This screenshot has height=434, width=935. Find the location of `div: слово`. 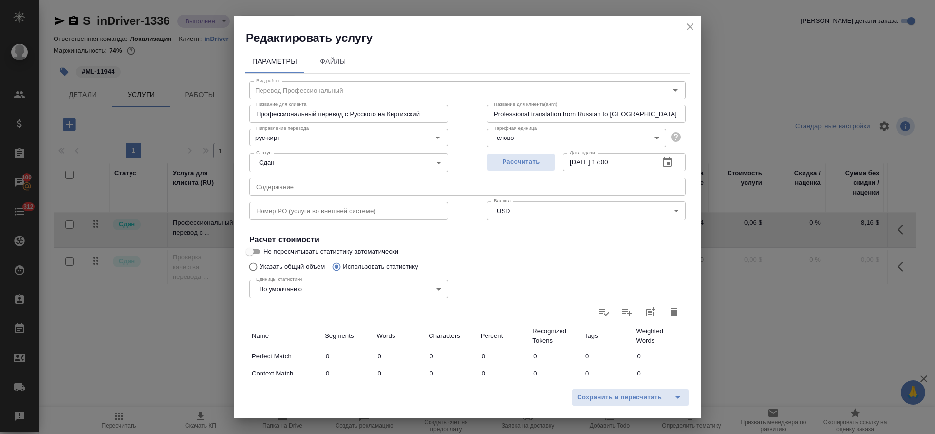

div: слово is located at coordinates (577, 138).